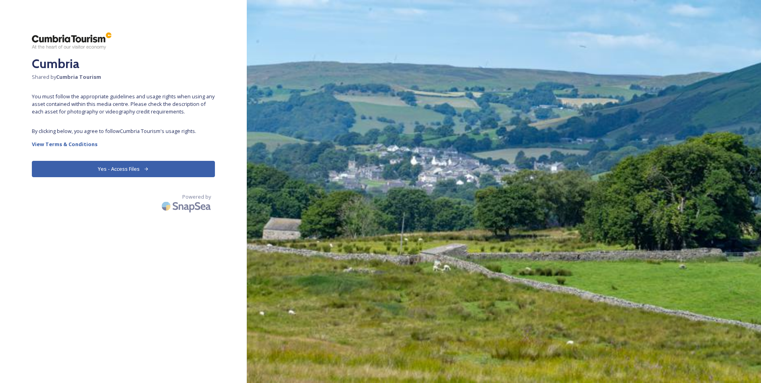  What do you see at coordinates (123, 144) in the screenshot?
I see `a: View Terms & Conditions` at bounding box center [123, 144].